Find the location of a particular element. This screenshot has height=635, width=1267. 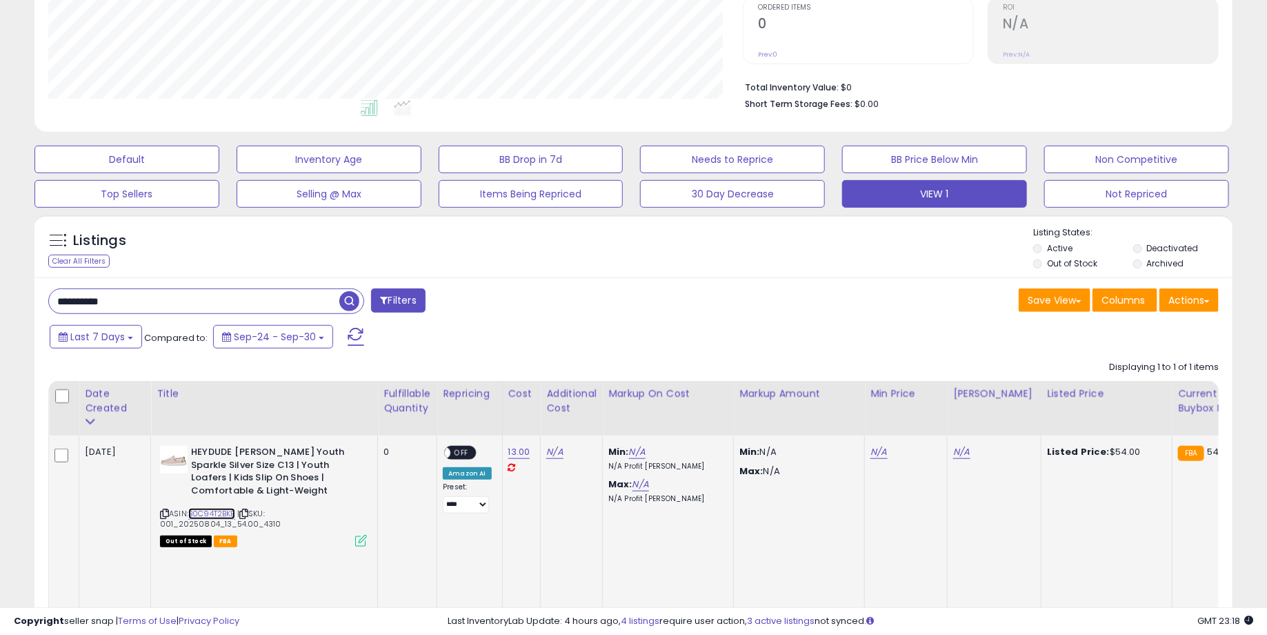

div: Last InventoryLab Update: 4 hours ago, require user action, not synced. is located at coordinates (851, 621).